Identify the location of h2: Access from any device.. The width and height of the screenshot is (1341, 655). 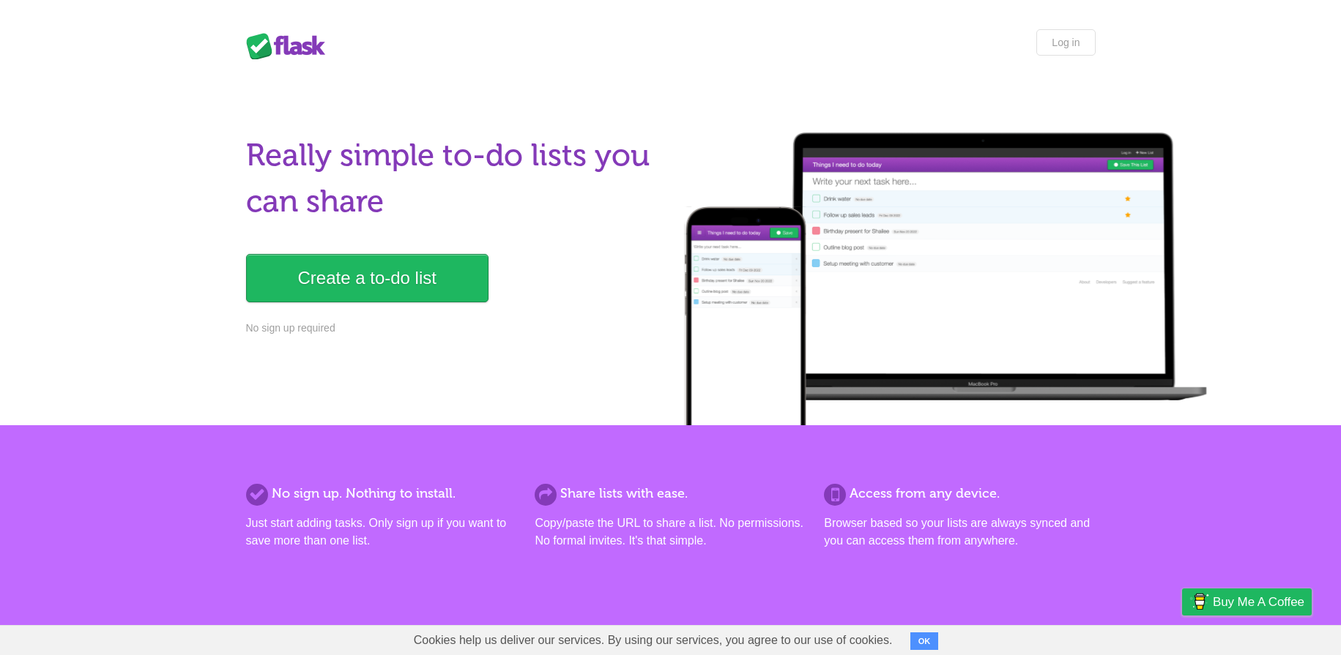
(959, 494).